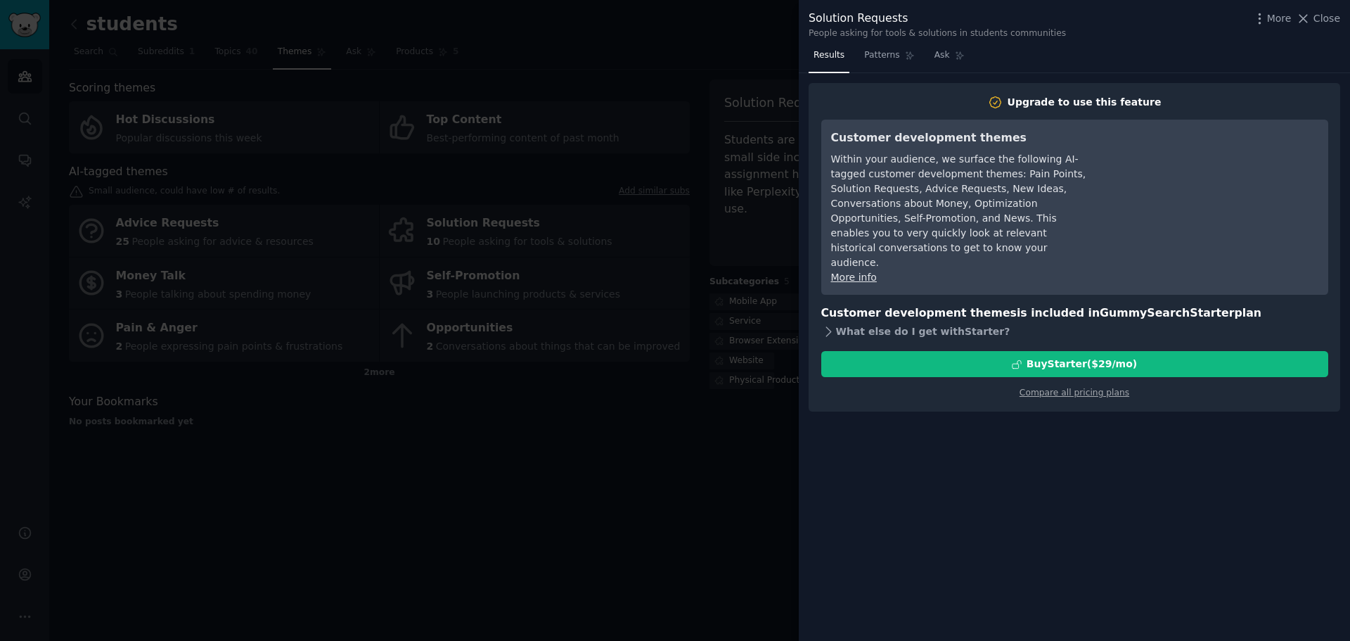  What do you see at coordinates (1075, 331) in the screenshot?
I see `div: What else do I get with Starter ?` at bounding box center [1075, 331].